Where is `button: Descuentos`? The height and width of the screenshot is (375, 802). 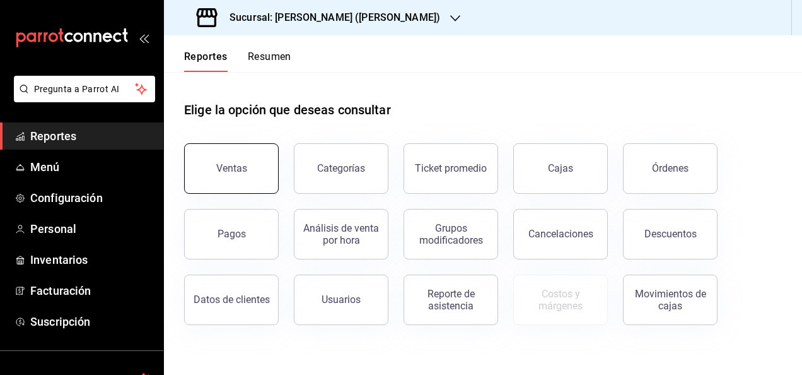 button: Descuentos is located at coordinates (671, 234).